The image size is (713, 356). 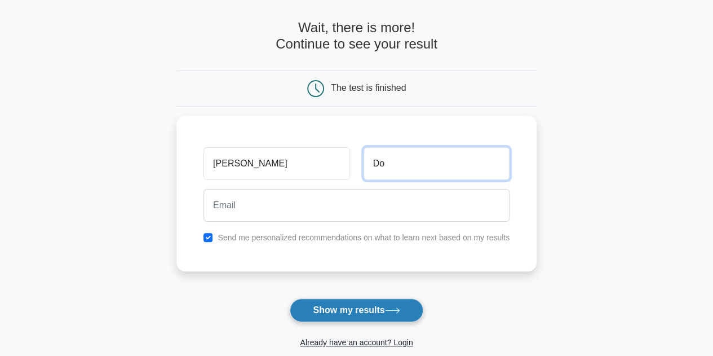 I want to click on a: Already have an account? Login, so click(x=356, y=342).